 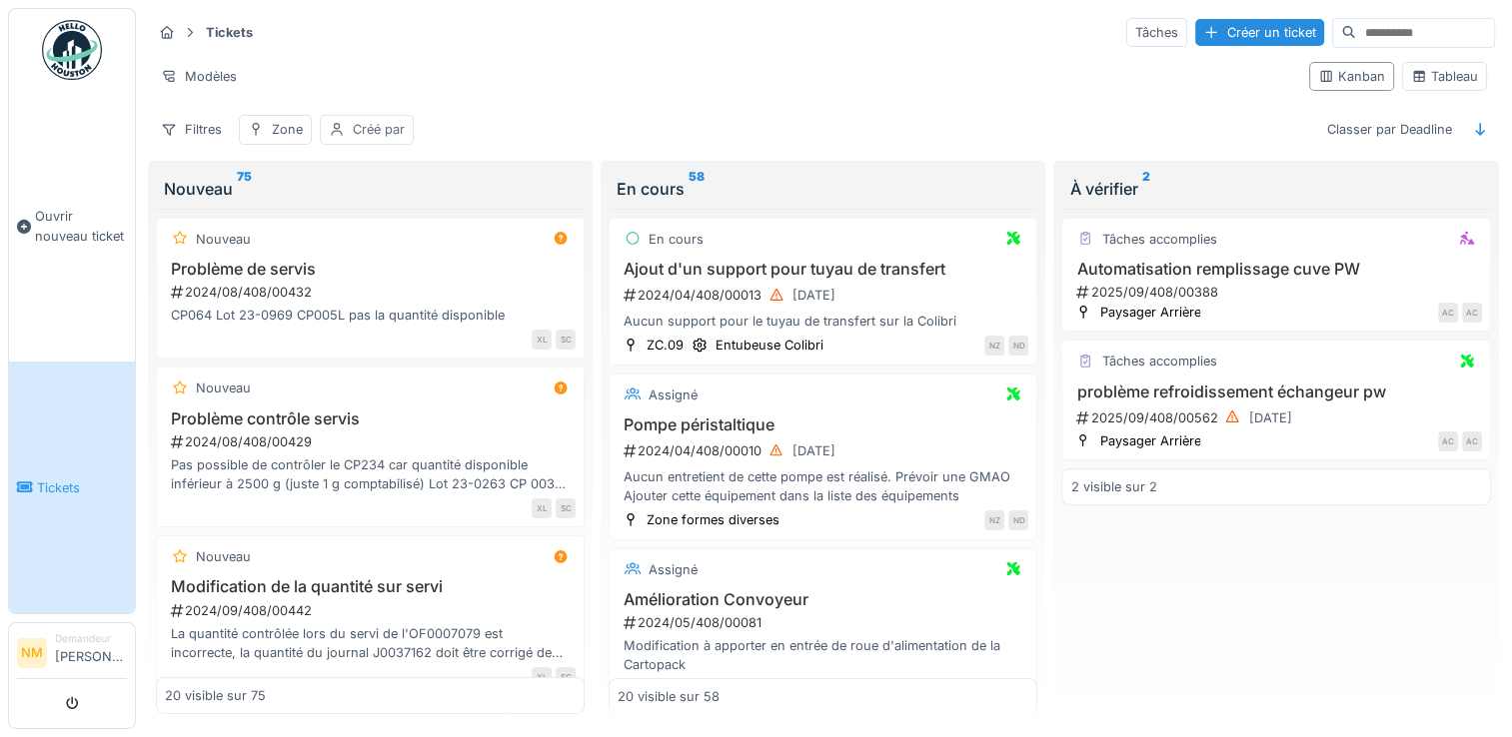 I want to click on strong: Tickets, so click(x=229, y=32).